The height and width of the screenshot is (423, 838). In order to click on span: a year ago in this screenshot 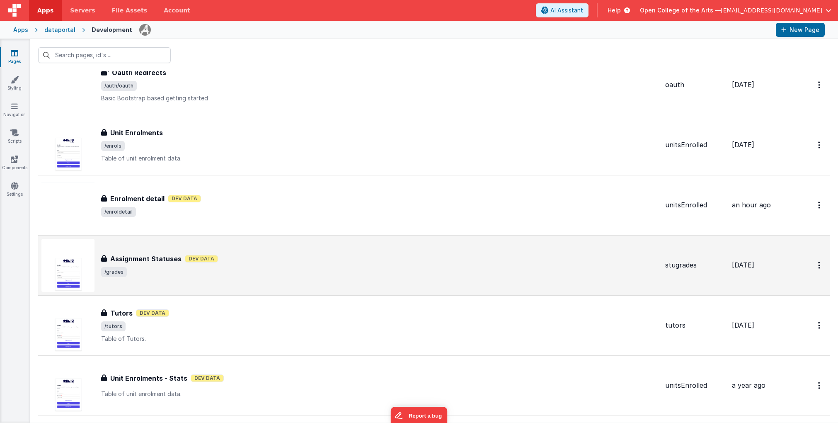, I will do `click(748, 385)`.